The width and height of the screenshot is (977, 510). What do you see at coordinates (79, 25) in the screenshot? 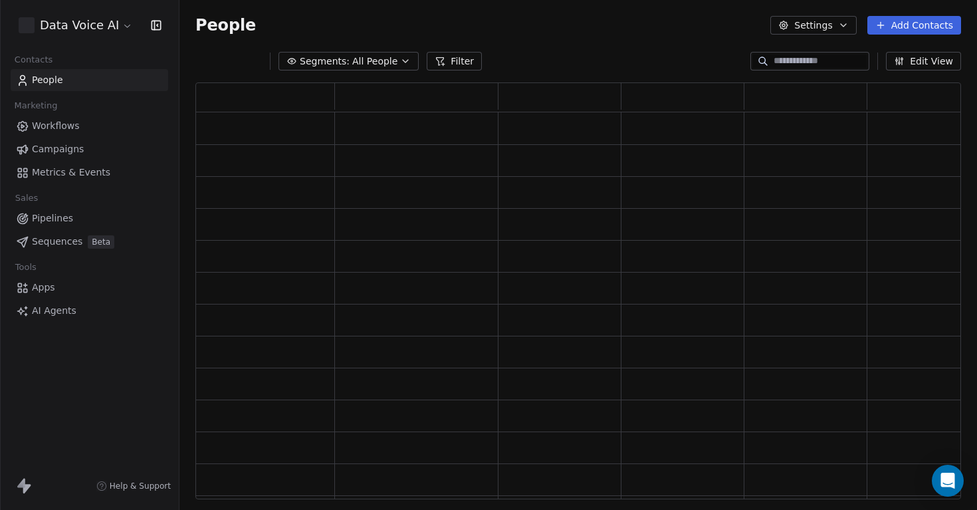
I see `span: Data Voice AI` at bounding box center [79, 25].